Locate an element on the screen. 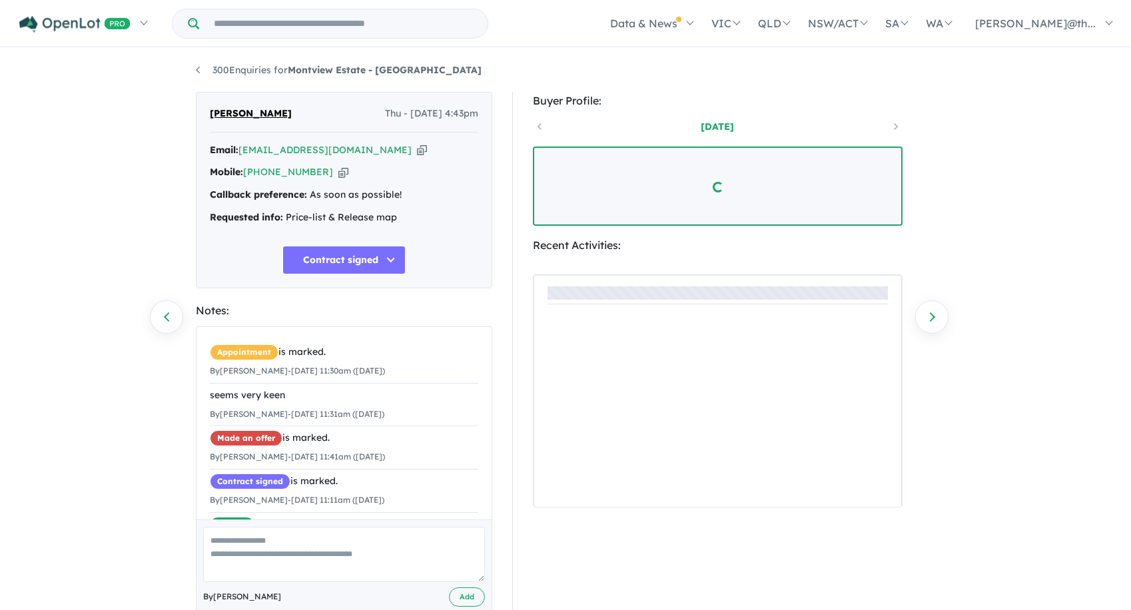 The height and width of the screenshot is (610, 1131). div: Price-list & Release map is located at coordinates (344, 218).